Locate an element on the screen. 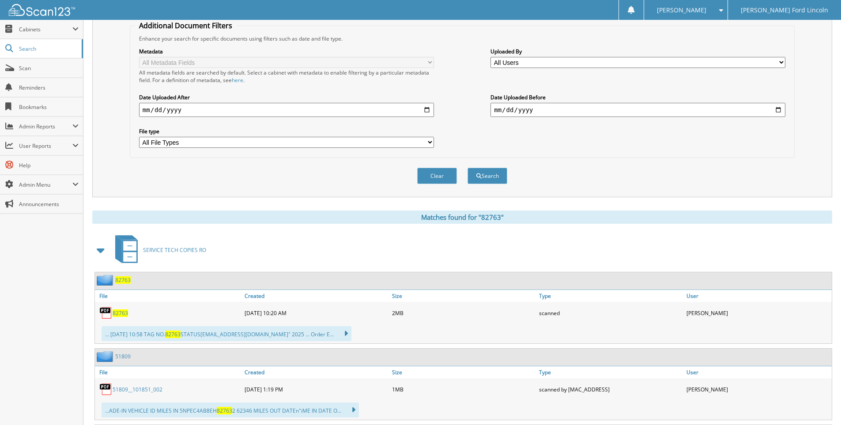 This screenshot has height=425, width=841. div: 2MB is located at coordinates (464, 313).